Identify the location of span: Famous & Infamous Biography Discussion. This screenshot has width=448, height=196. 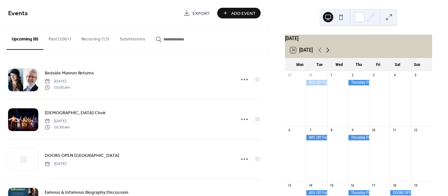
(87, 193).